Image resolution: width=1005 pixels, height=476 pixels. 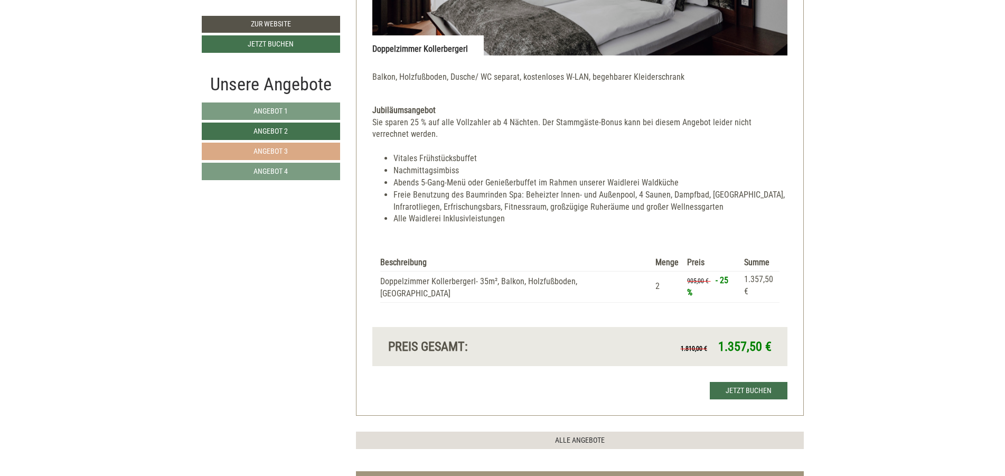 I want to click on a: ALLE ANGEBOTE, so click(x=580, y=440).